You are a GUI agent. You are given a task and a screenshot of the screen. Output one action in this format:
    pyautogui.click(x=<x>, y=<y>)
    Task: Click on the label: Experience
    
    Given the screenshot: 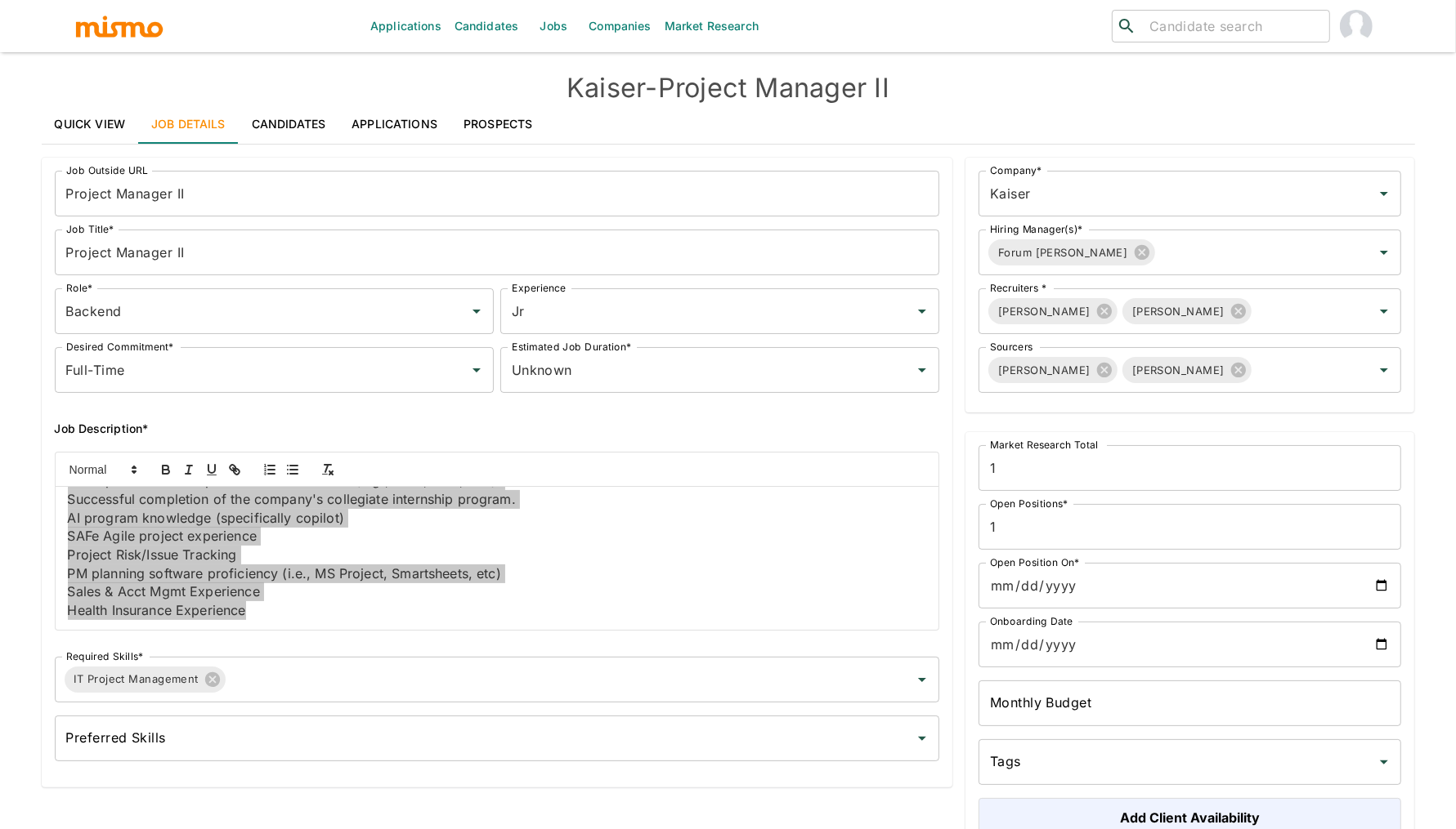 What is the action you would take?
    pyautogui.click(x=538, y=288)
    